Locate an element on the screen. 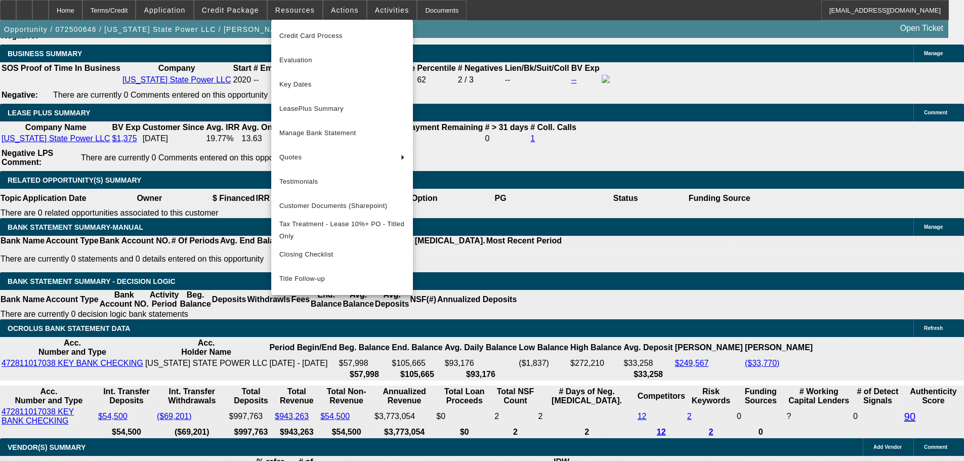  span: Closing Checklist is located at coordinates (306, 254).